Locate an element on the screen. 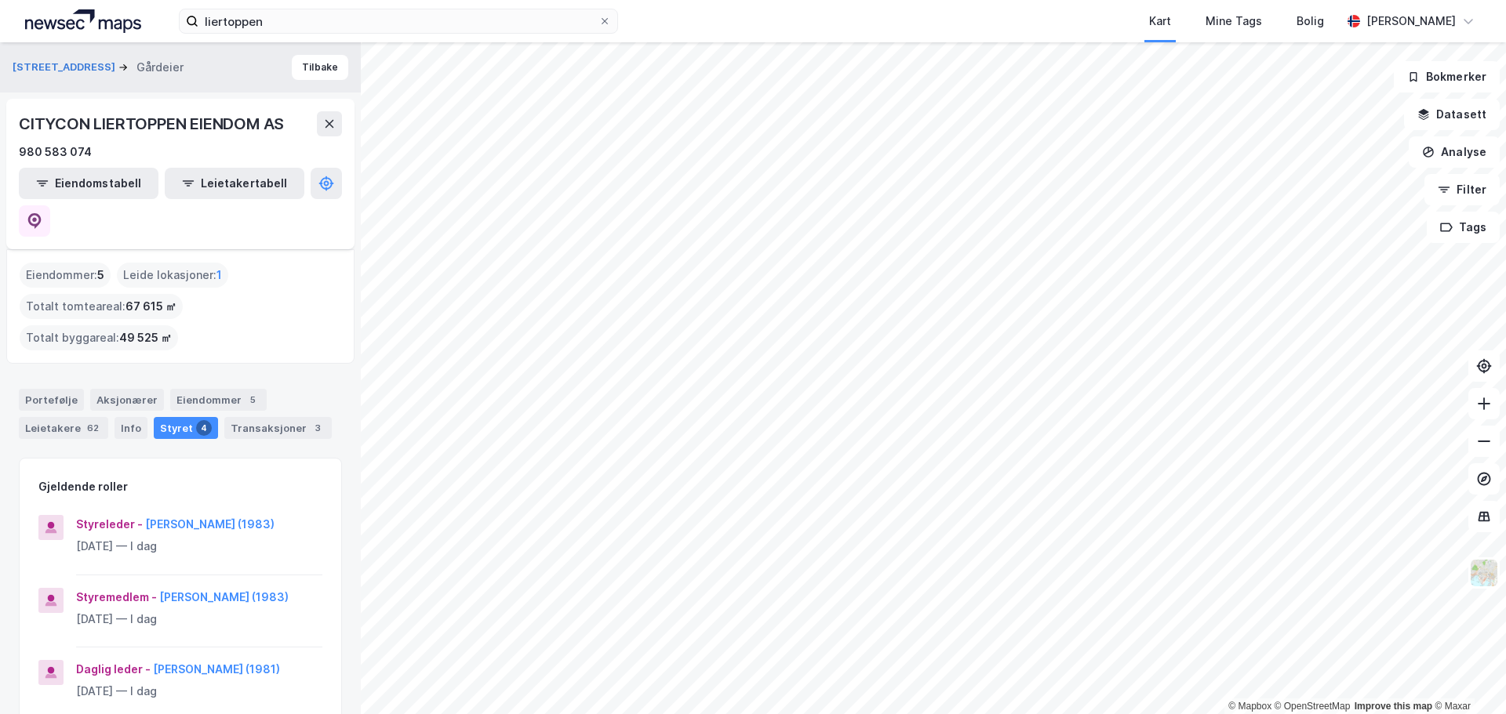  div: Eiendommer : is located at coordinates (65, 275).